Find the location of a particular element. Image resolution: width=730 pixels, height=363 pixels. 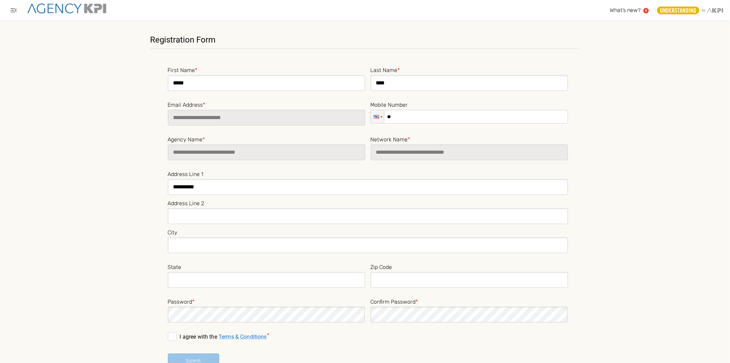

h5: Registration Form is located at coordinates (365, 40).